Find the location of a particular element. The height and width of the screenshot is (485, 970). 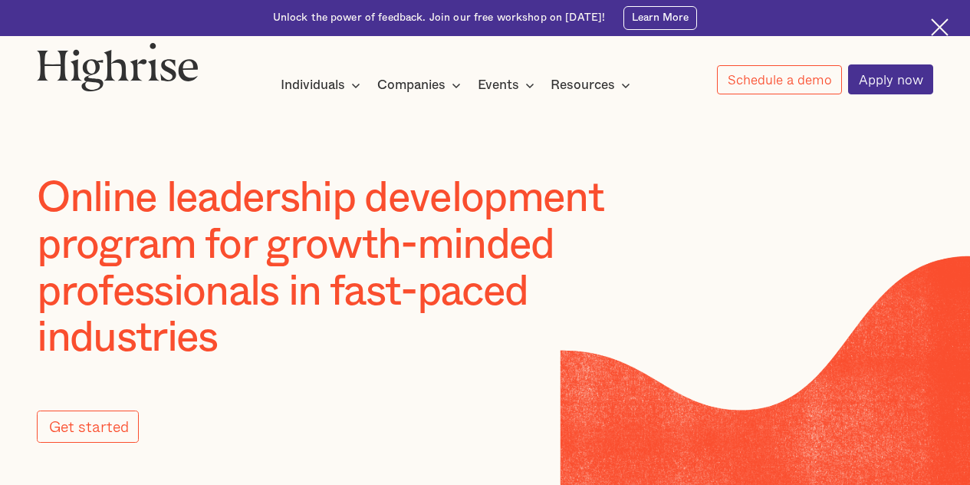

a: Get started is located at coordinates (87, 426).